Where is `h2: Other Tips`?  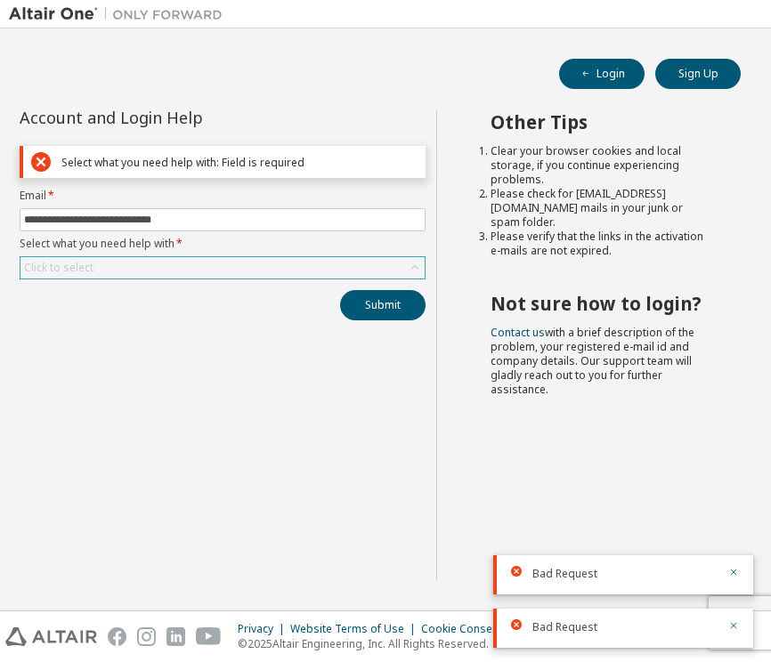
h2: Other Tips is located at coordinates (599, 122).